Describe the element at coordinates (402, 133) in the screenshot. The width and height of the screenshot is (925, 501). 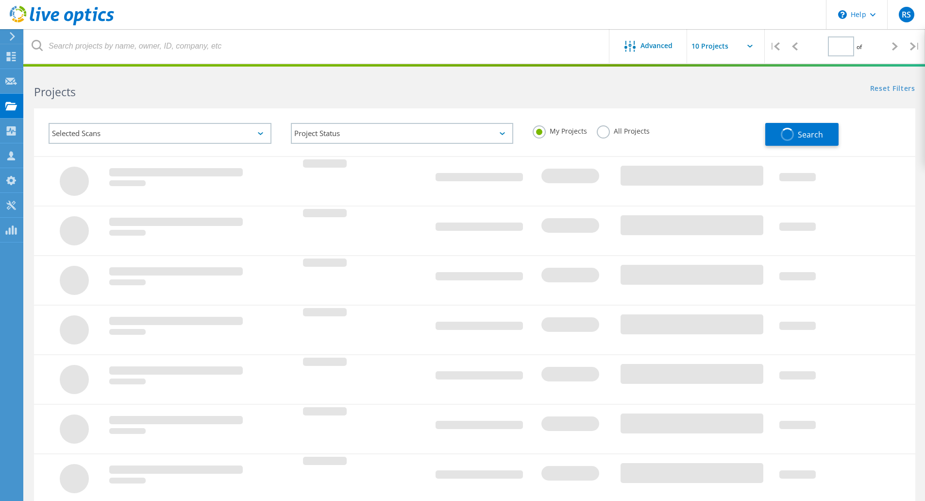
I see `div: Project Status` at that location.